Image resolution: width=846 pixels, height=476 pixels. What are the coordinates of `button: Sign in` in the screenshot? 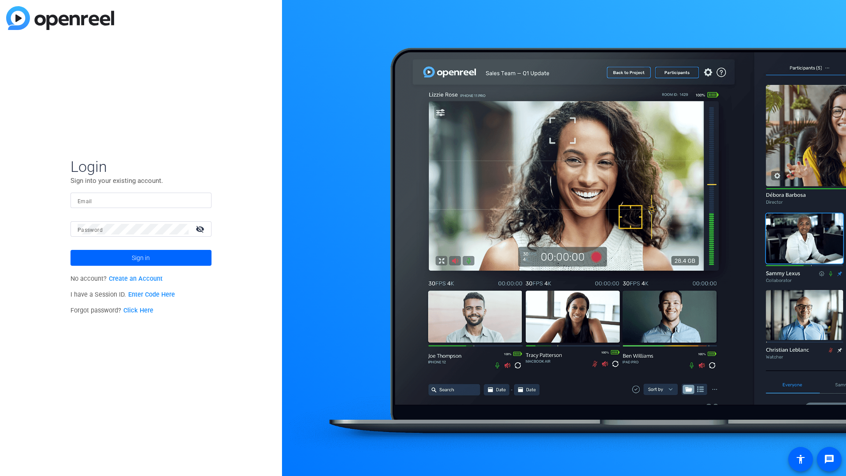 It's located at (141, 258).